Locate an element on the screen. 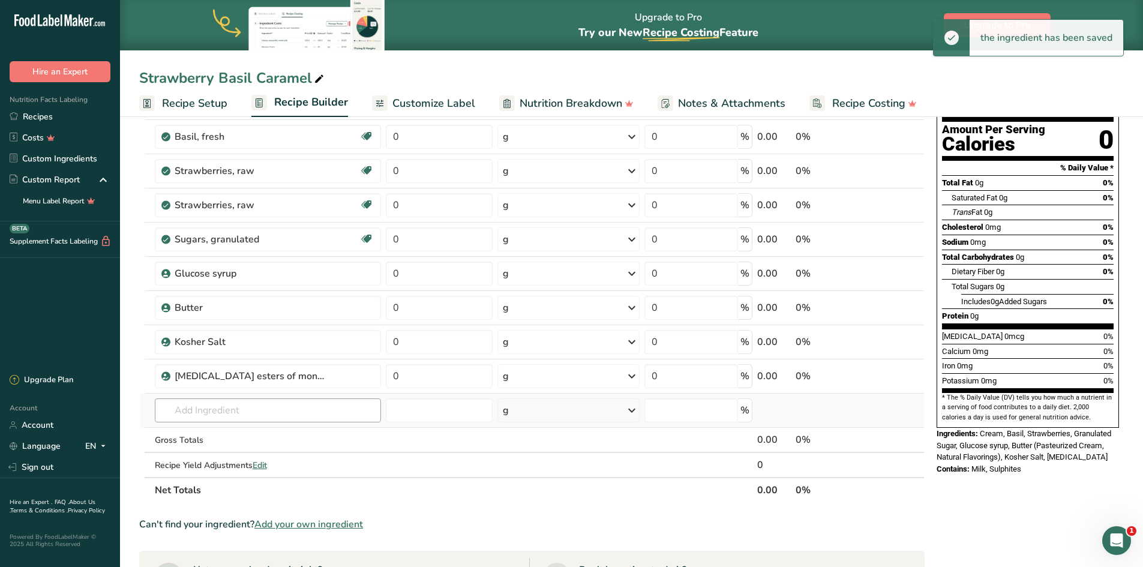 This screenshot has width=1143, height=567. span: Calcium is located at coordinates (956, 351).